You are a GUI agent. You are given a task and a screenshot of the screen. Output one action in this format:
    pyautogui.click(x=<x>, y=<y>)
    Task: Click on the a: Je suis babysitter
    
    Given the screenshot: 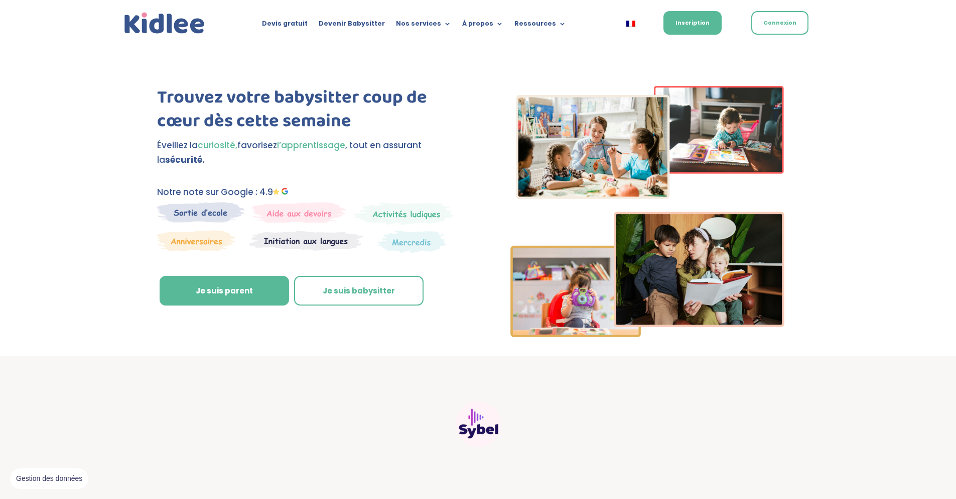 What is the action you would take?
    pyautogui.click(x=359, y=291)
    